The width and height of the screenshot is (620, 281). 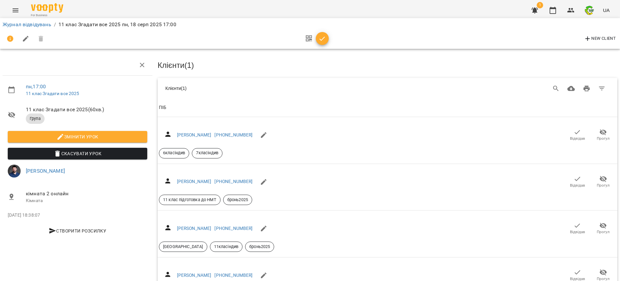 I want to click on div: Table Toolbar, so click(x=388, y=88).